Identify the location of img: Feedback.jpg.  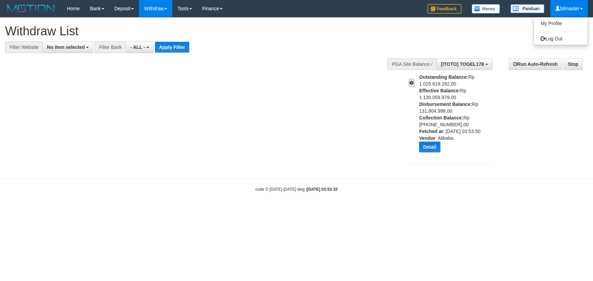
(445, 9).